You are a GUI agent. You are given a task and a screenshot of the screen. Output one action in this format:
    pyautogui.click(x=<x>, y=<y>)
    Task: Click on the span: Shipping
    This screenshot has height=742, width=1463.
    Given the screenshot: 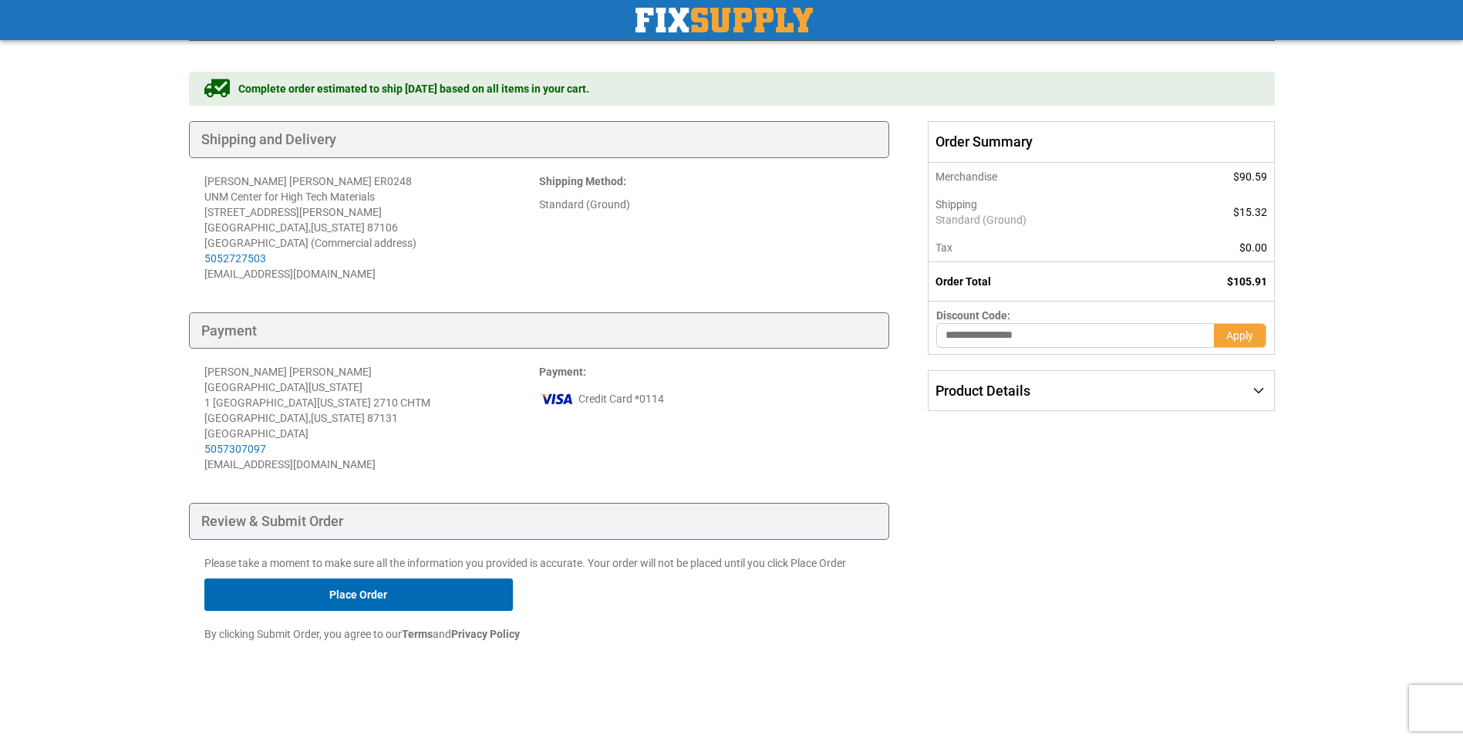 What is the action you would take?
    pyautogui.click(x=957, y=204)
    